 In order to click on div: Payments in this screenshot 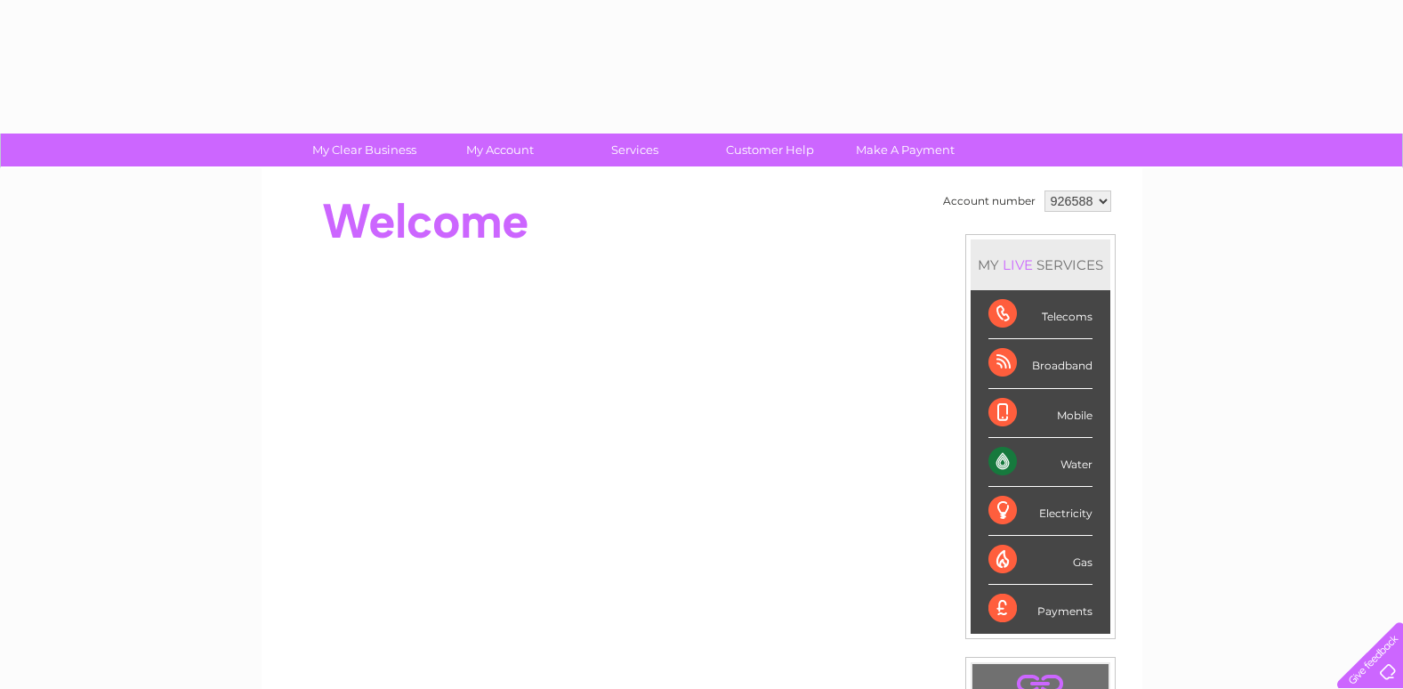, I will do `click(1040, 609)`.